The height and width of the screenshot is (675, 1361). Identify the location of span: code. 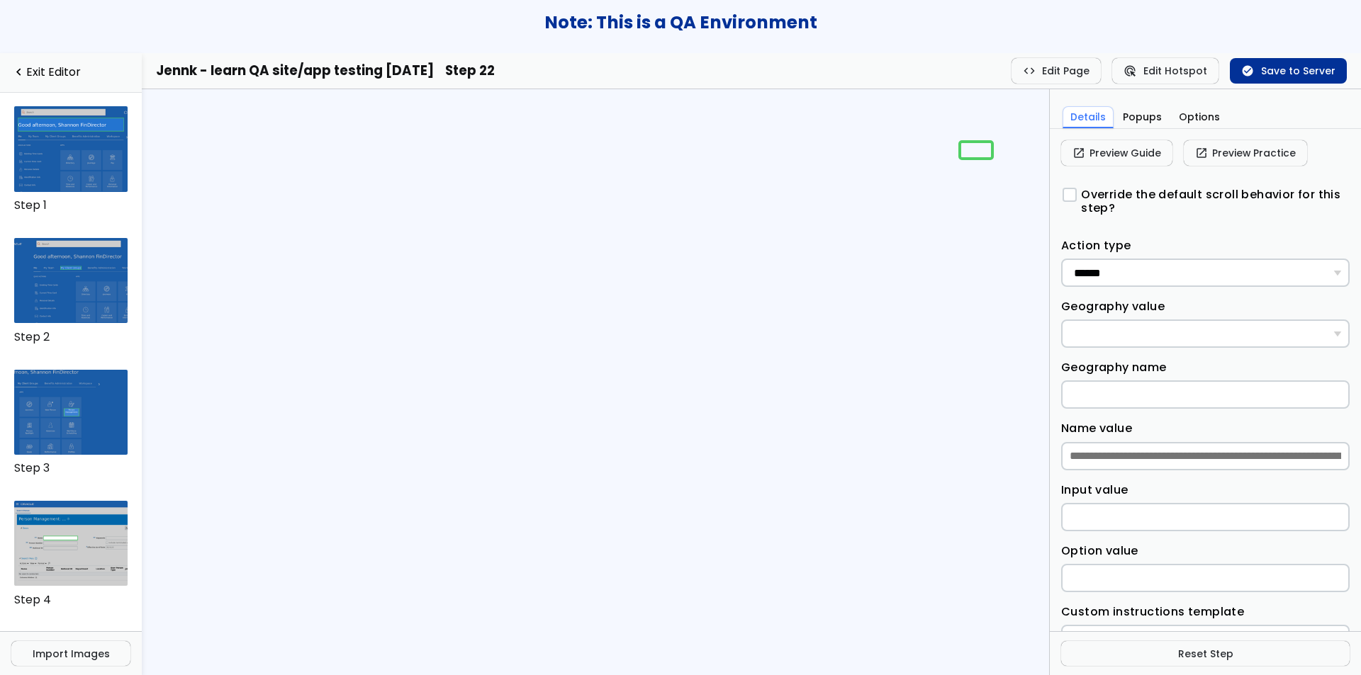
(1029, 71).